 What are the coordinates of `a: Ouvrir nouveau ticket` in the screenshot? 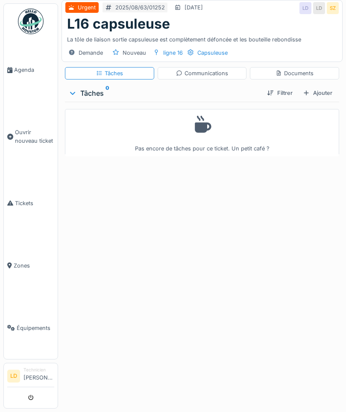 It's located at (31, 136).